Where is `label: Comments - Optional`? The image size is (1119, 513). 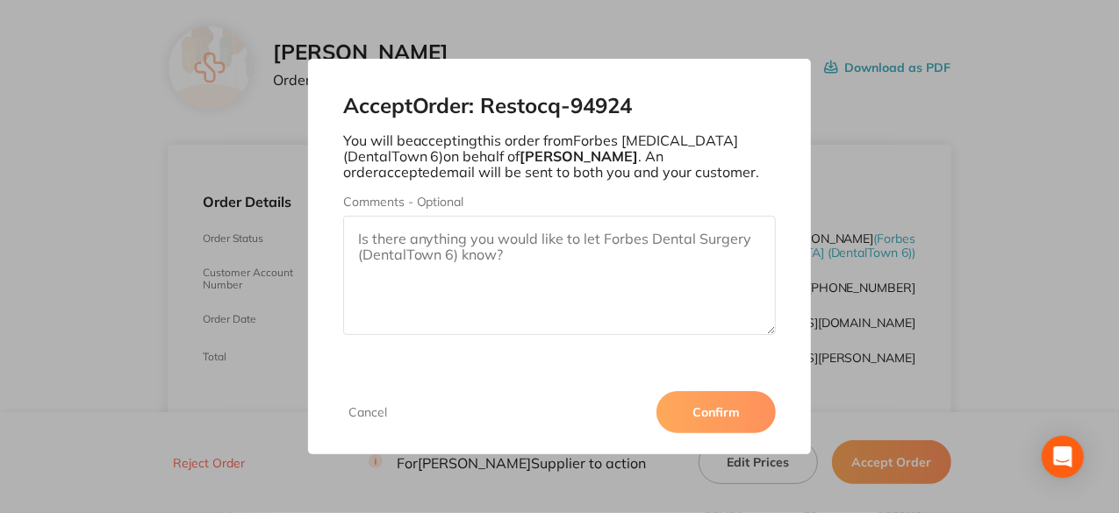 label: Comments - Optional is located at coordinates (560, 202).